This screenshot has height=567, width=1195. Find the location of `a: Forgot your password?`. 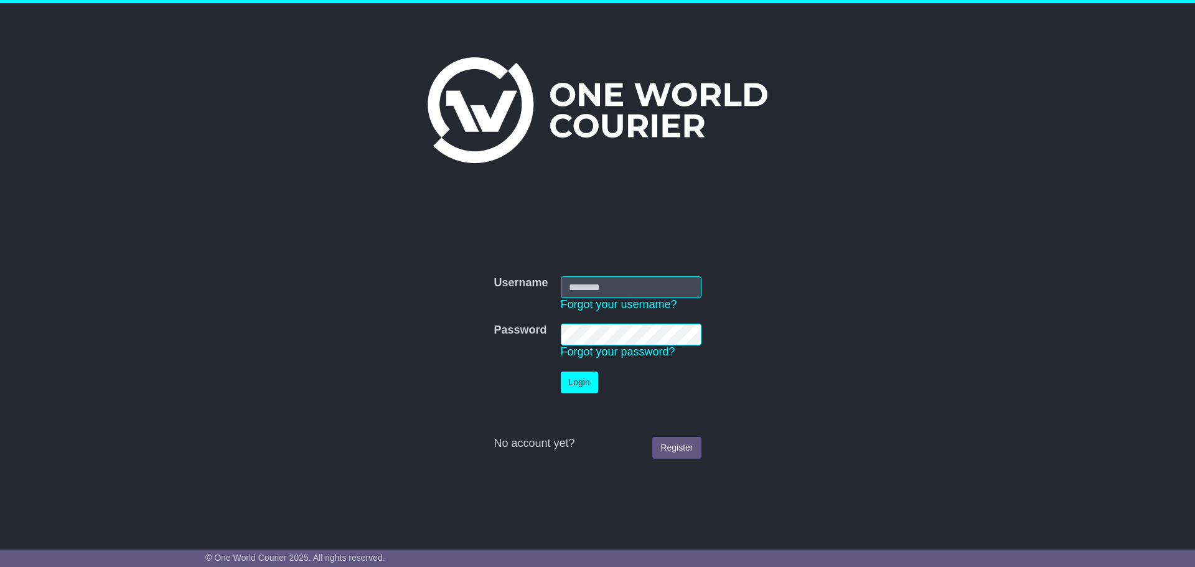

a: Forgot your password? is located at coordinates (618, 352).